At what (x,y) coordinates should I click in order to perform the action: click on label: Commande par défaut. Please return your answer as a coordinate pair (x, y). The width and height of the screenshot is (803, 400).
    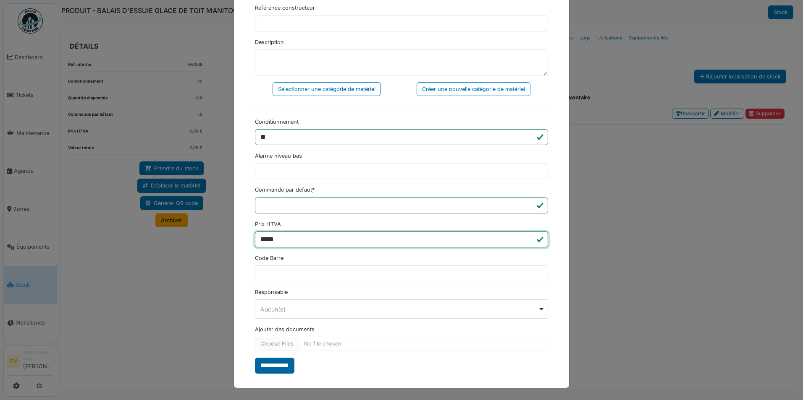
    Looking at the image, I should click on (285, 190).